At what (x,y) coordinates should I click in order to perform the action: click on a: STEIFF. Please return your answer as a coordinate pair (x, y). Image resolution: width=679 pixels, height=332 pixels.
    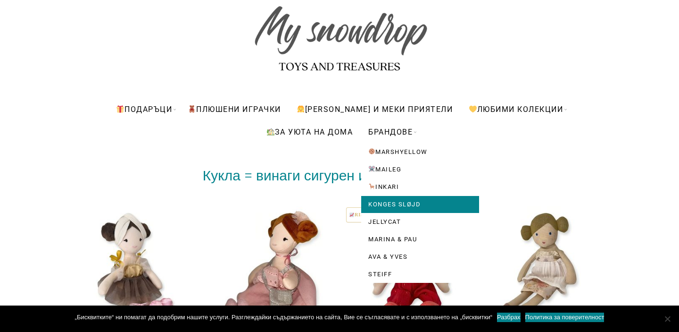
    Looking at the image, I should click on (420, 274).